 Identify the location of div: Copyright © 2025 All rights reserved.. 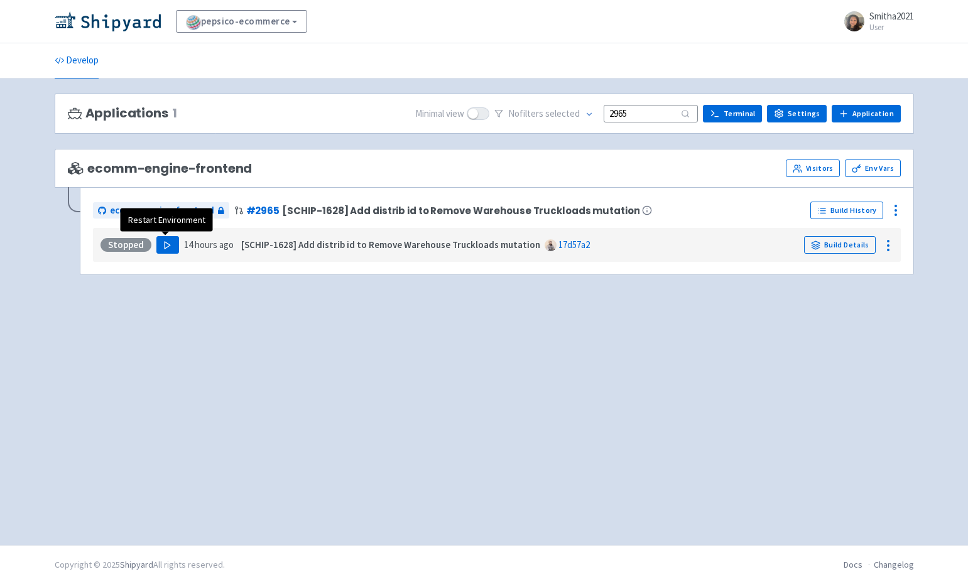
(140, 565).